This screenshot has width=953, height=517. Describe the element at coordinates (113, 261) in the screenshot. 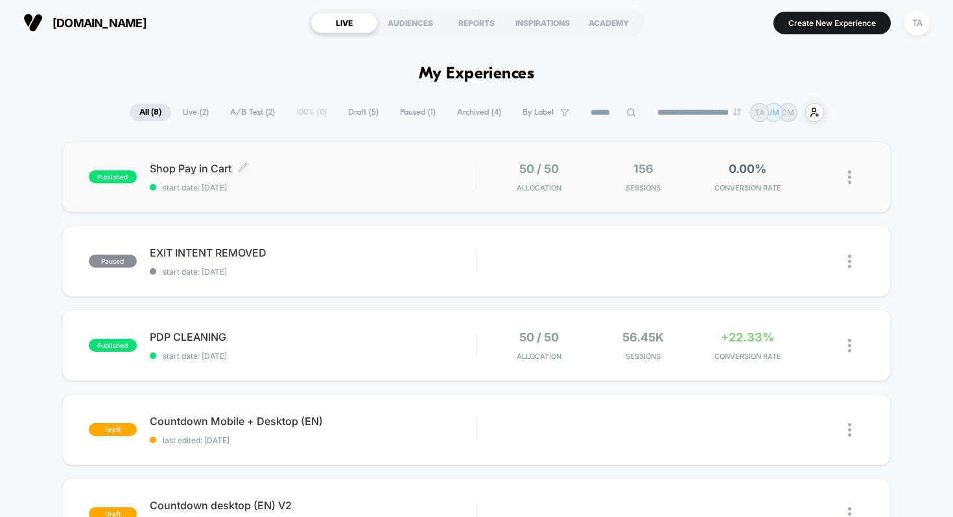

I see `span: paused` at that location.